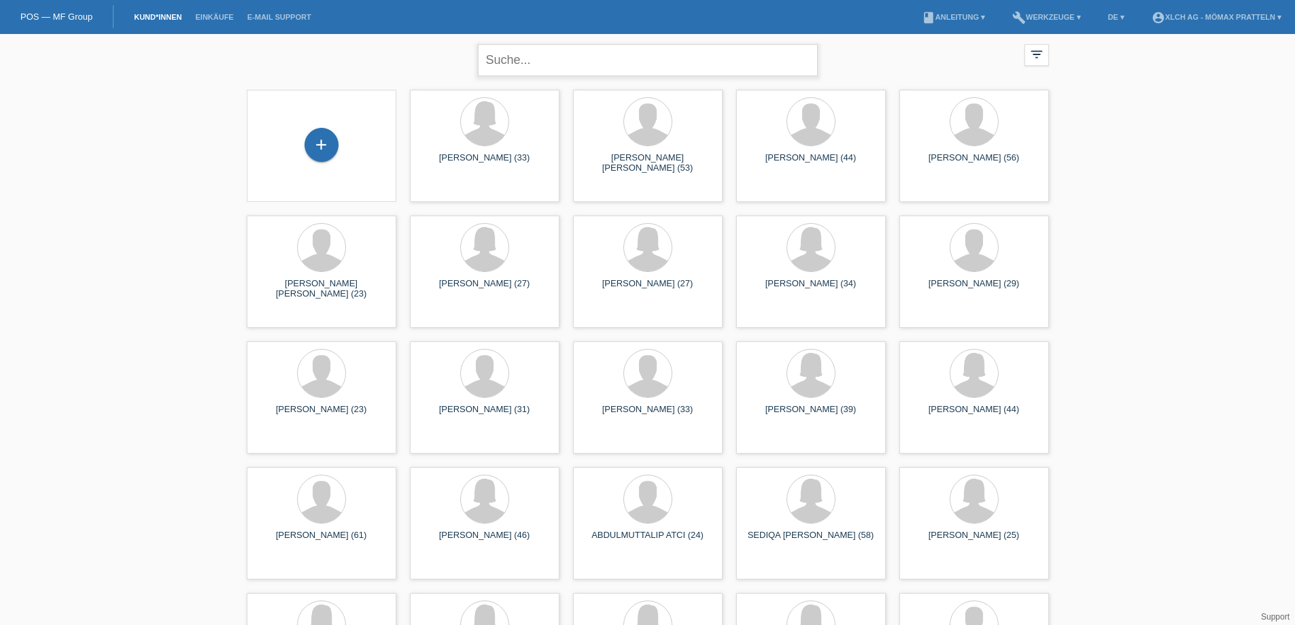 The width and height of the screenshot is (1295, 625). Describe the element at coordinates (1275, 617) in the screenshot. I see `a: Support` at that location.